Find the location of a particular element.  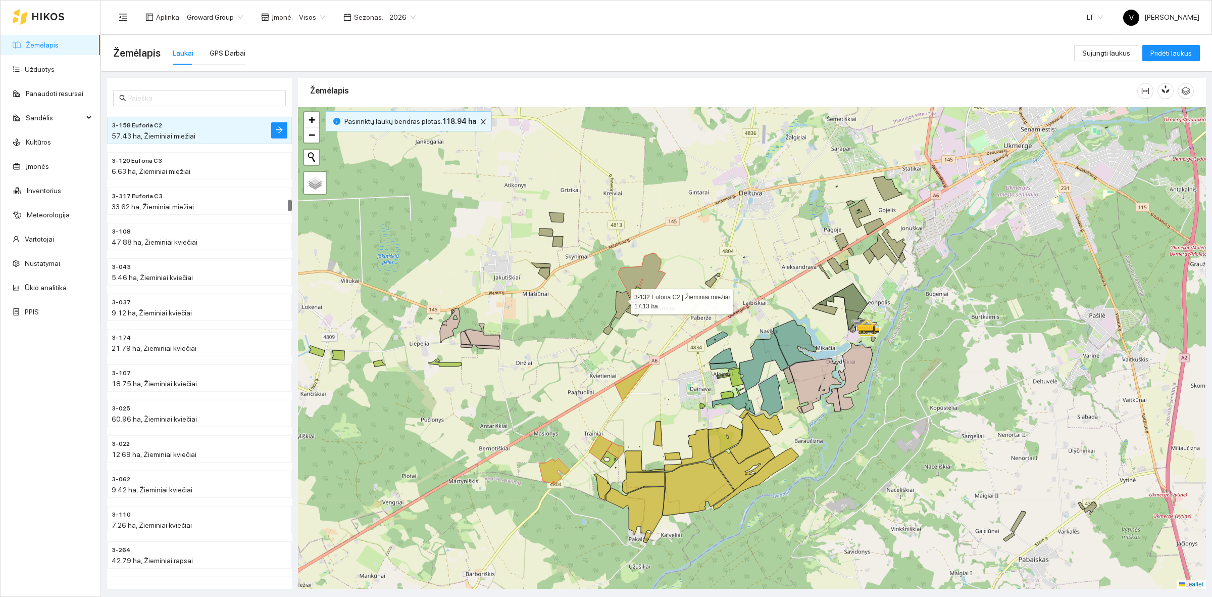

span: 5.46 ha, Žieminiai kviečiai is located at coordinates (152, 277).